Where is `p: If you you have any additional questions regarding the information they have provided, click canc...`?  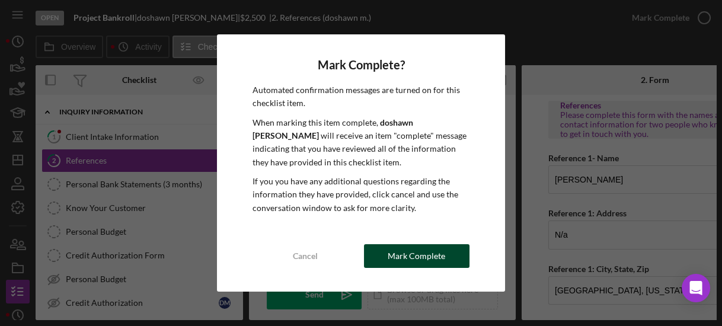 p: If you you have any additional questions regarding the information they have provided, click canc... is located at coordinates (360, 194).